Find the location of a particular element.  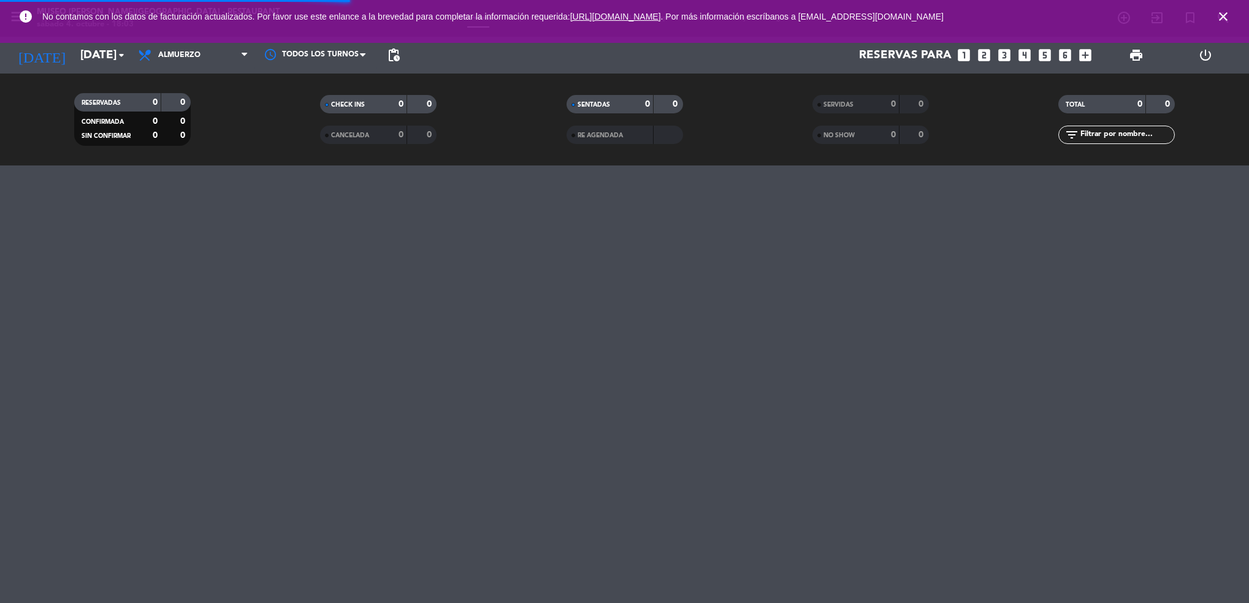

i: looks_6 is located at coordinates (1065, 55).